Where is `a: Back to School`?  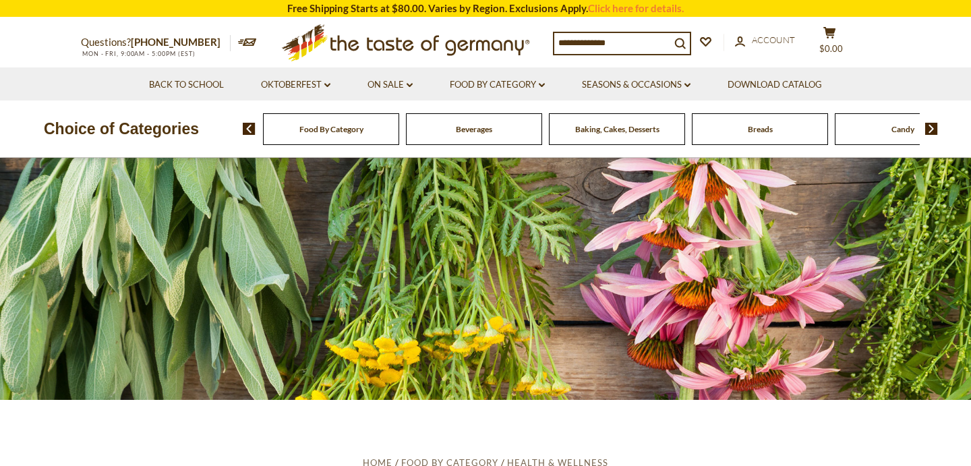 a: Back to School is located at coordinates (186, 85).